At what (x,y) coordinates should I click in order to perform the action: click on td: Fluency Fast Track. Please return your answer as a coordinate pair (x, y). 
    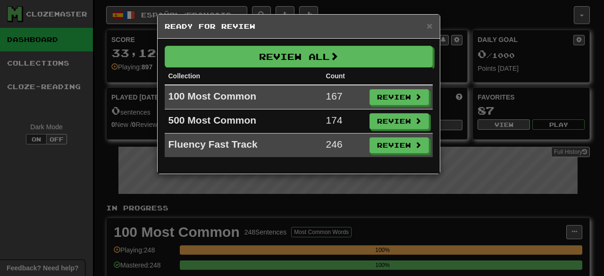
    Looking at the image, I should click on (244, 145).